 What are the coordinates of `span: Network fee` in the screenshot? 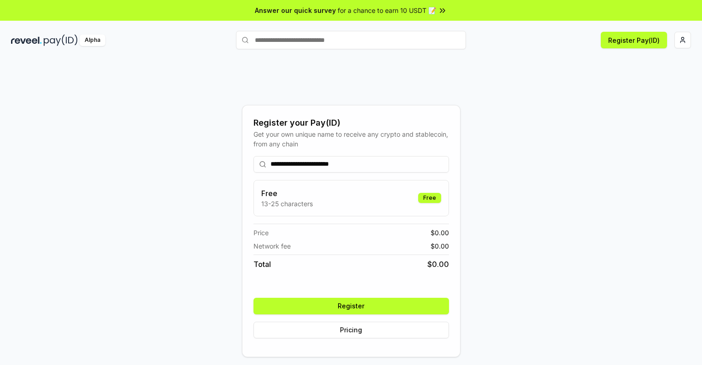 It's located at (272, 246).